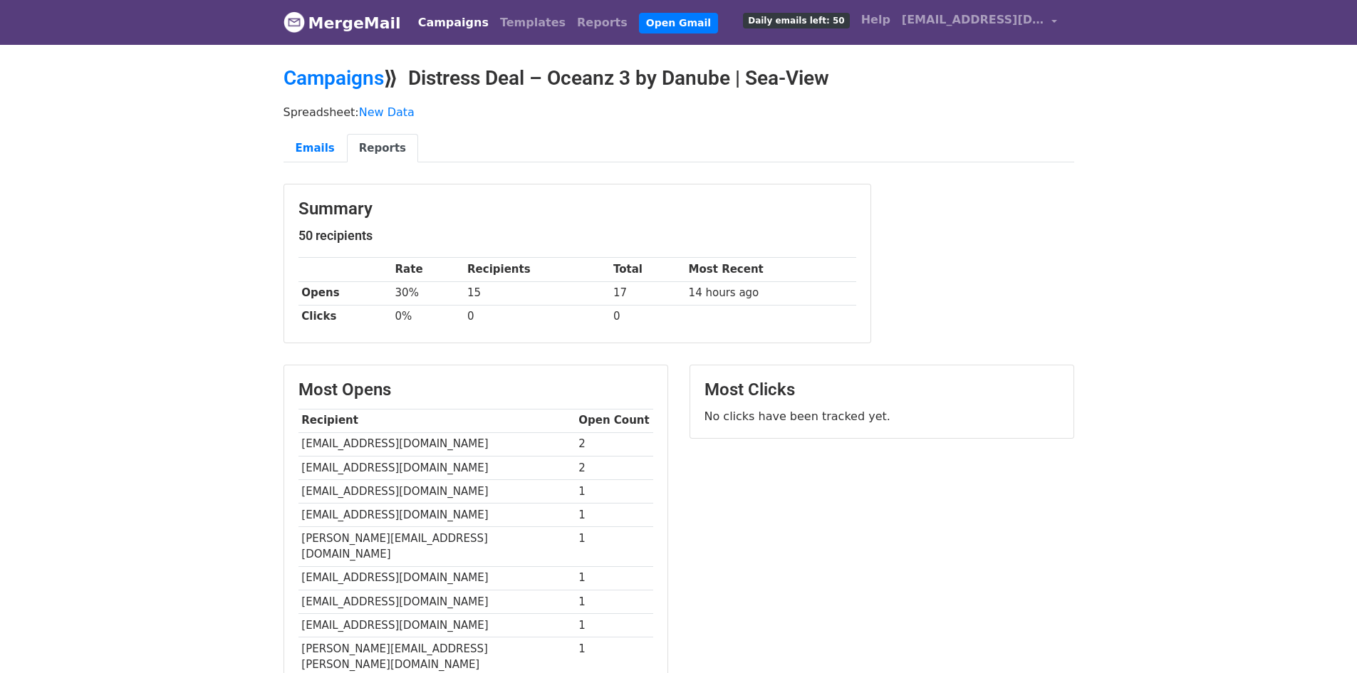 This screenshot has width=1357, height=673. What do you see at coordinates (679, 78) in the screenshot?
I see `h2: ⟫ Distress Deal – Oceanz 3 by Danube | Sea-View` at bounding box center [679, 78].